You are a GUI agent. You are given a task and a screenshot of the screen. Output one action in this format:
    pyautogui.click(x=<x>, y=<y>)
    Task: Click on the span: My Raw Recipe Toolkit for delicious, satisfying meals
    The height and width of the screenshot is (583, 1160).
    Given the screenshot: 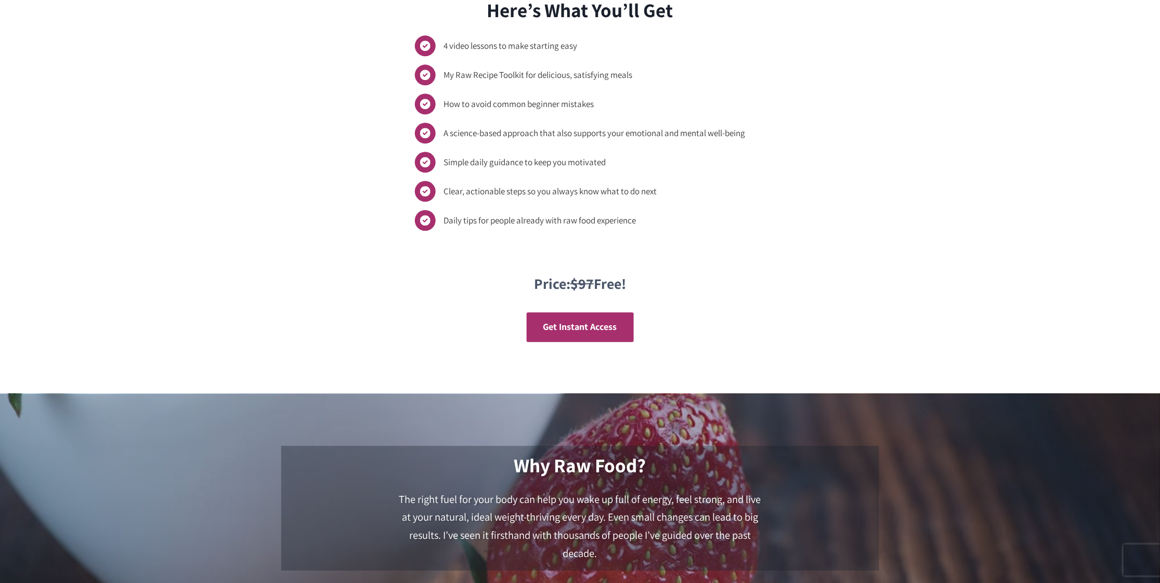 What is the action you would take?
    pyautogui.click(x=537, y=75)
    